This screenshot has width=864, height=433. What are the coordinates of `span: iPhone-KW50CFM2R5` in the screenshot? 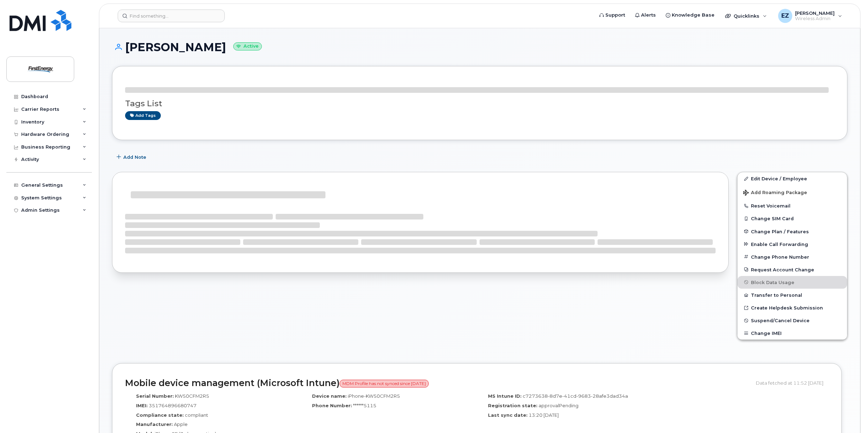 It's located at (374, 396).